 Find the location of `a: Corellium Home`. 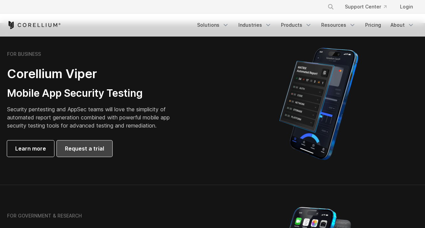

a: Corellium Home is located at coordinates (34, 25).